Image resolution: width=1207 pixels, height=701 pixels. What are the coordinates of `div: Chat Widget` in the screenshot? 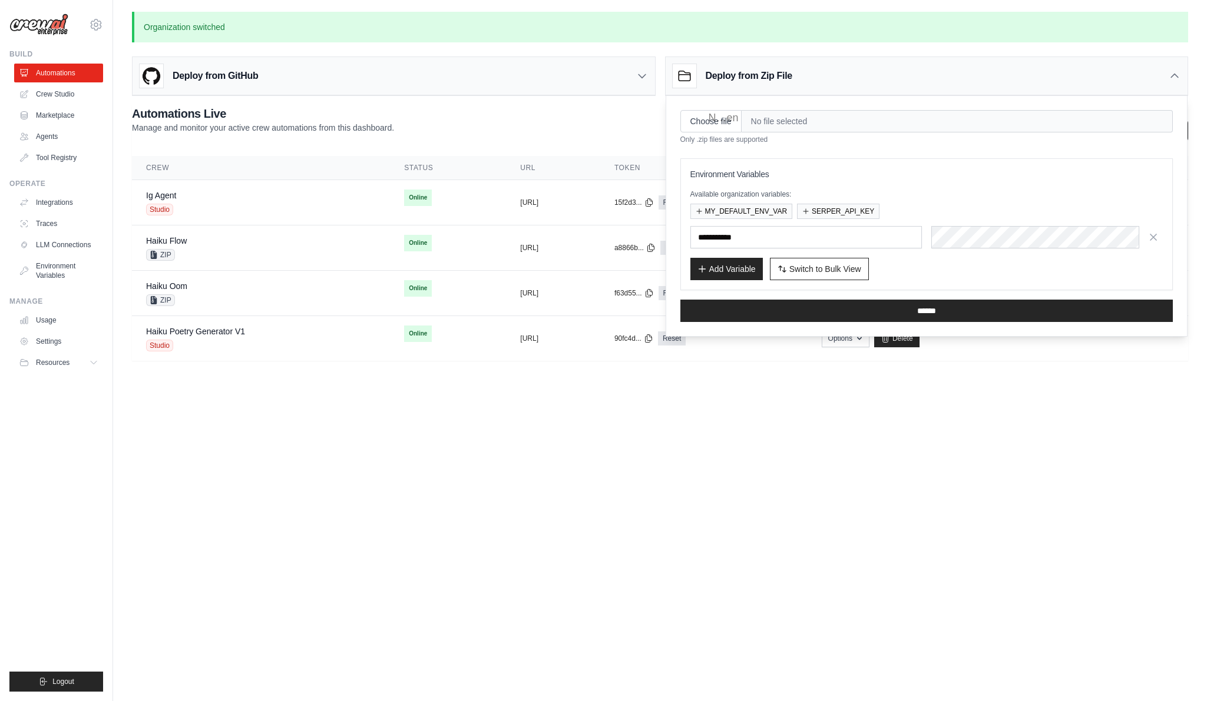 It's located at (1177, 673).